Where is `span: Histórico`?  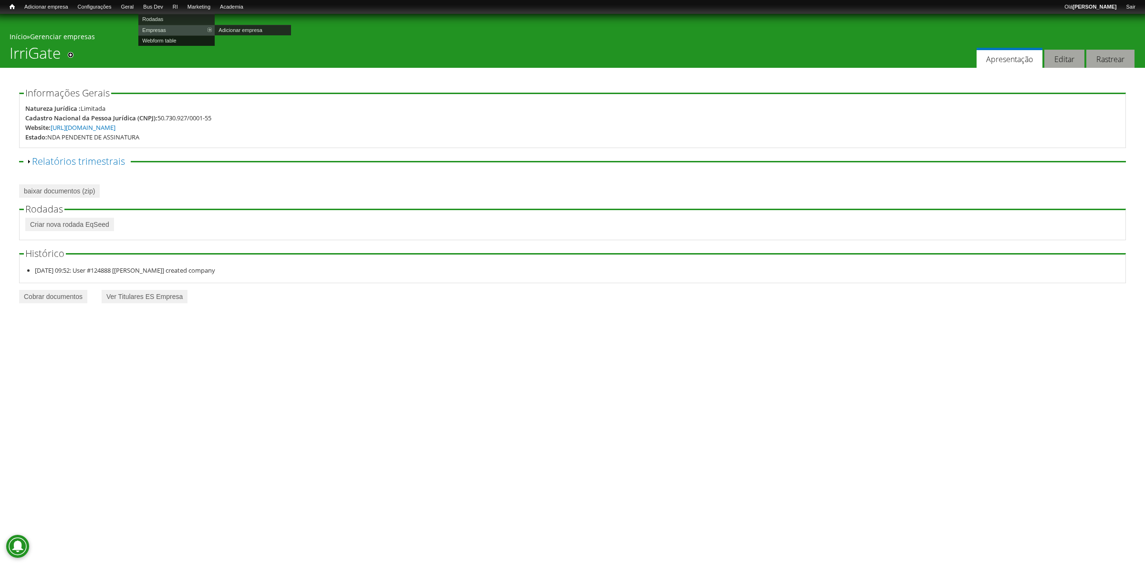 span: Histórico is located at coordinates (45, 253).